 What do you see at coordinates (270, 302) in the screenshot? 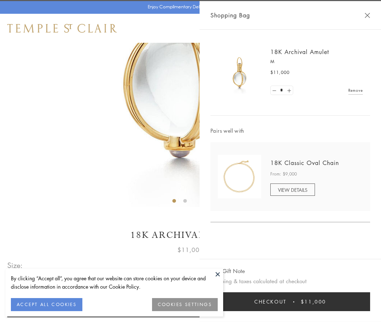
I see `span: Checkout` at bounding box center [270, 302].